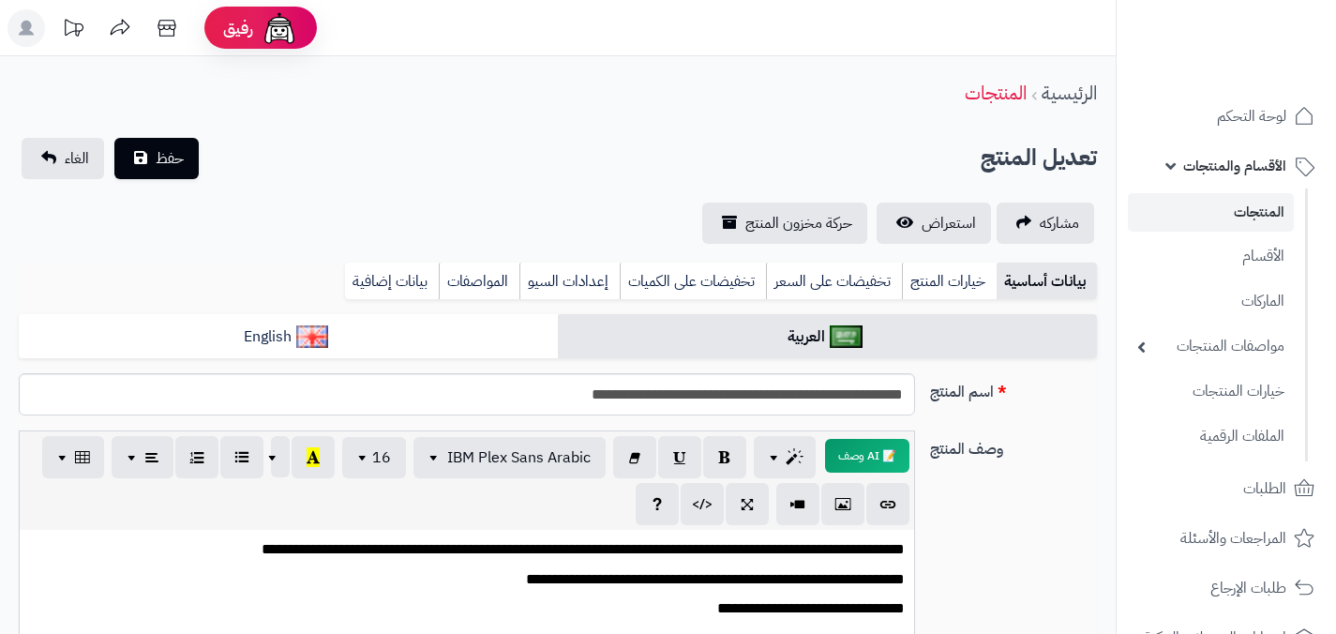 This screenshot has height=634, width=1336. What do you see at coordinates (77, 158) in the screenshot?
I see `span: الغاء` at bounding box center [77, 158].